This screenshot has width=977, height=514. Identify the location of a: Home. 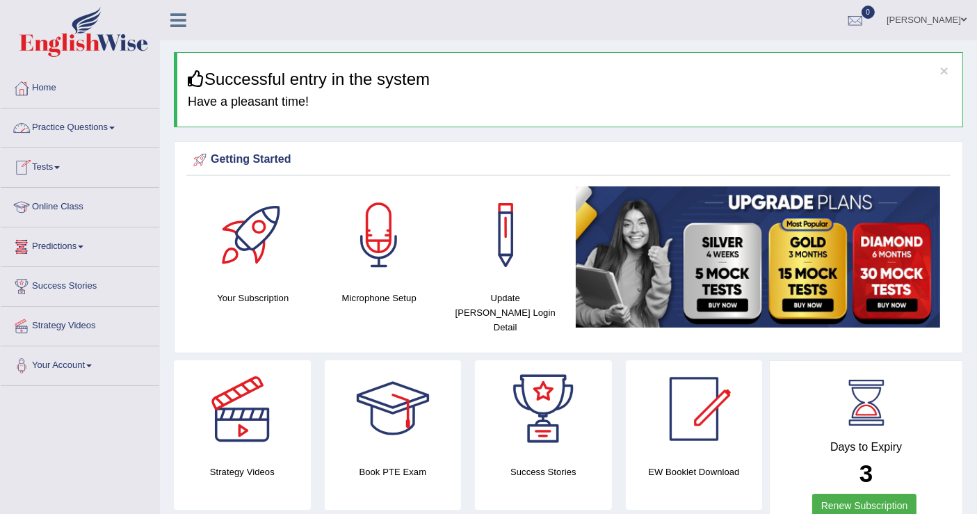
(80, 86).